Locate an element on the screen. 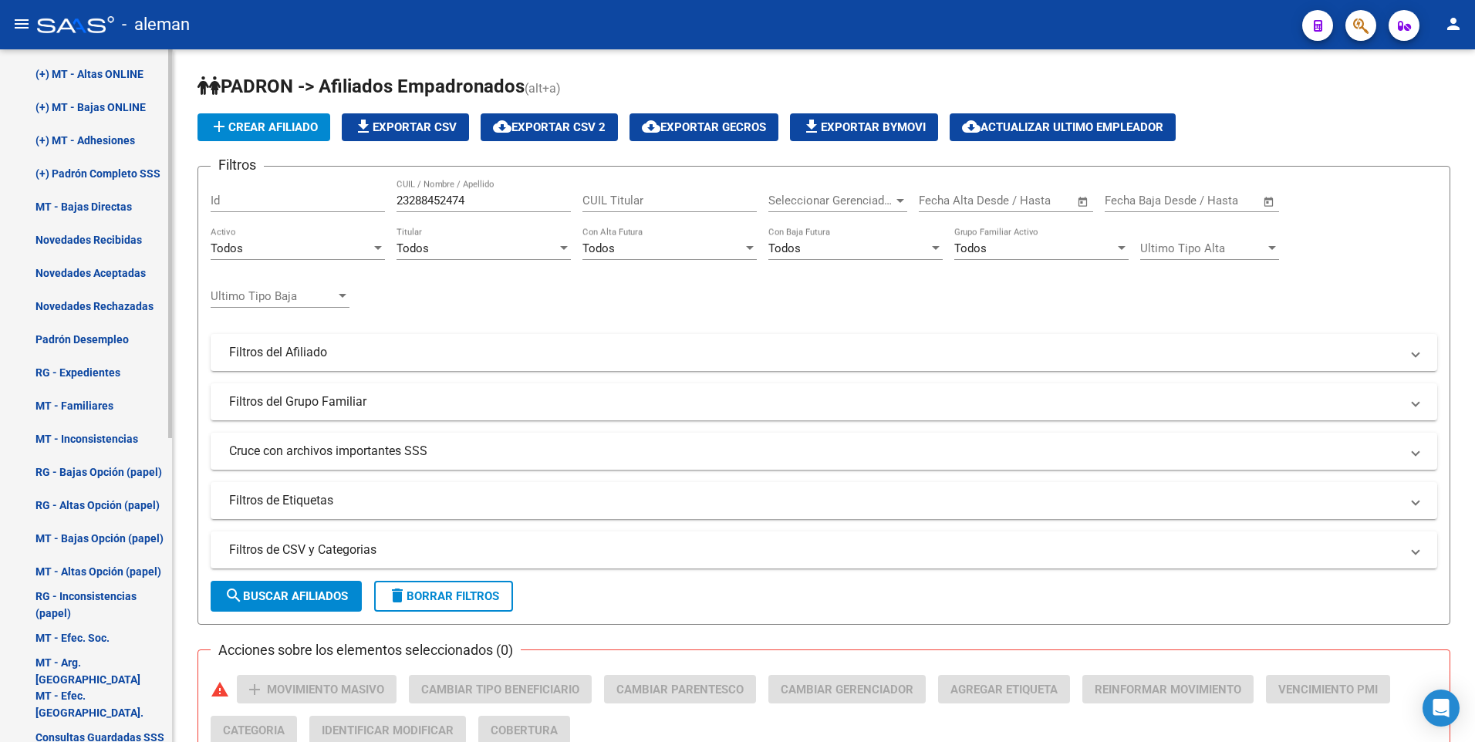  button: Vencimiento PMI is located at coordinates (1328, 689).